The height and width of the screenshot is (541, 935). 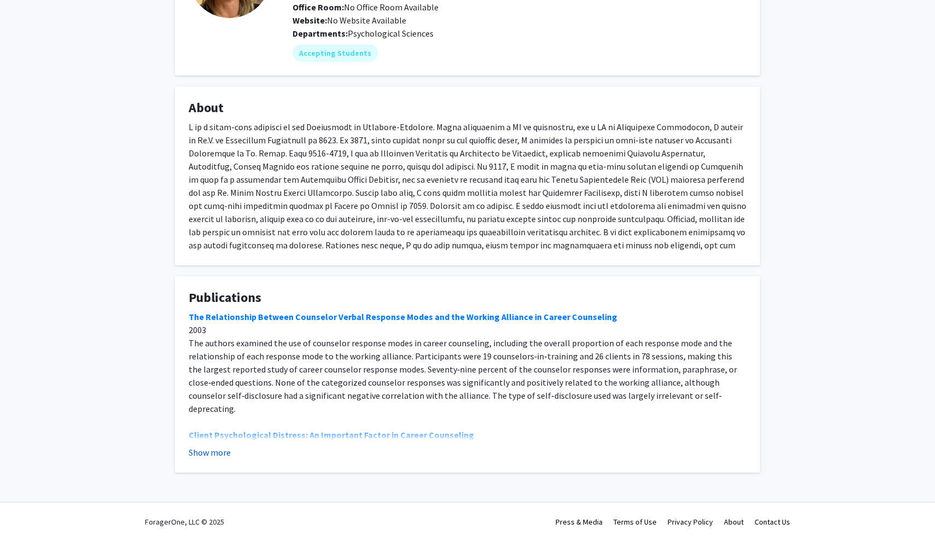 I want to click on a: The Relationship Between Counselor Verbal Response Modes and the Working Alliance in Career Couns..., so click(x=403, y=317).